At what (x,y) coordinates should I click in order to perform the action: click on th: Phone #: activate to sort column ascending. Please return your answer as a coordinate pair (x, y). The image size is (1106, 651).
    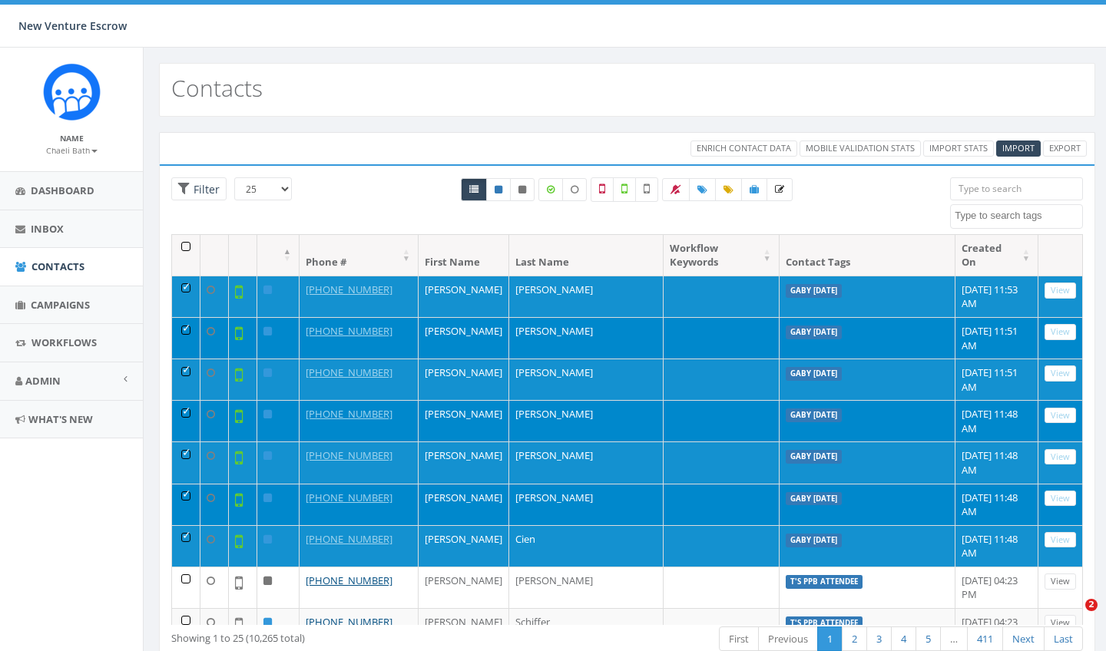
    Looking at the image, I should click on (359, 255).